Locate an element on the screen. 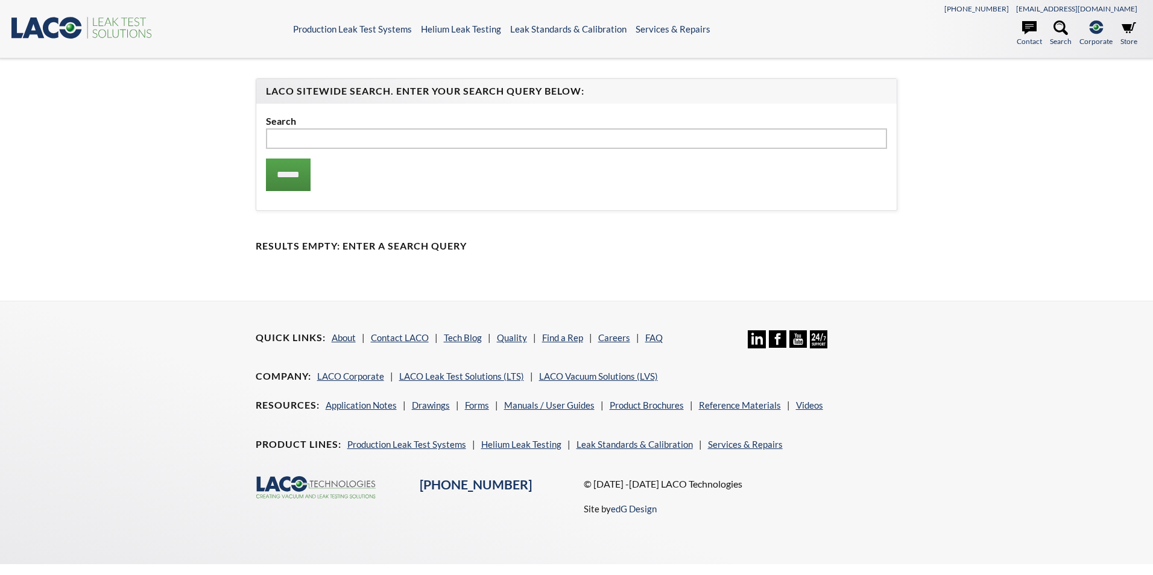 The height and width of the screenshot is (575, 1153). a: edG Design is located at coordinates (634, 509).